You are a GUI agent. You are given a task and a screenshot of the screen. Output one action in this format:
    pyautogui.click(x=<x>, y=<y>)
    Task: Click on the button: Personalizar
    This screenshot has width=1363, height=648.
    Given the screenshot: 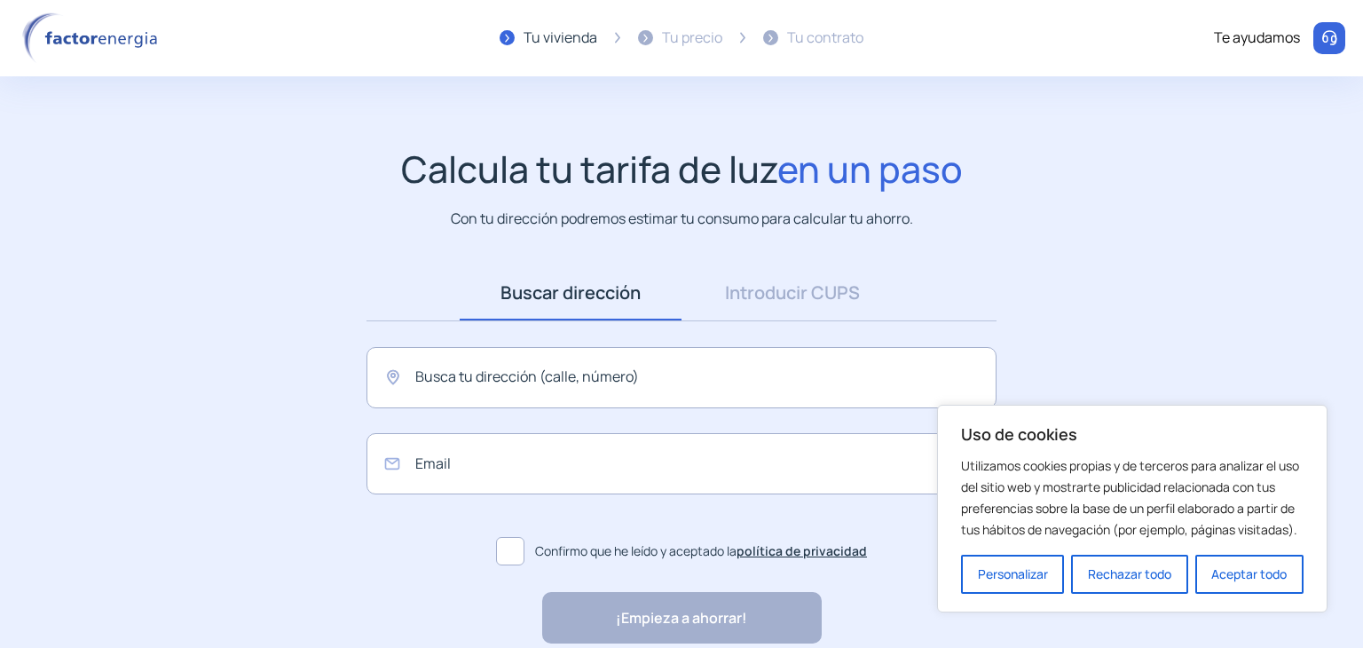 What is the action you would take?
    pyautogui.click(x=1012, y=574)
    